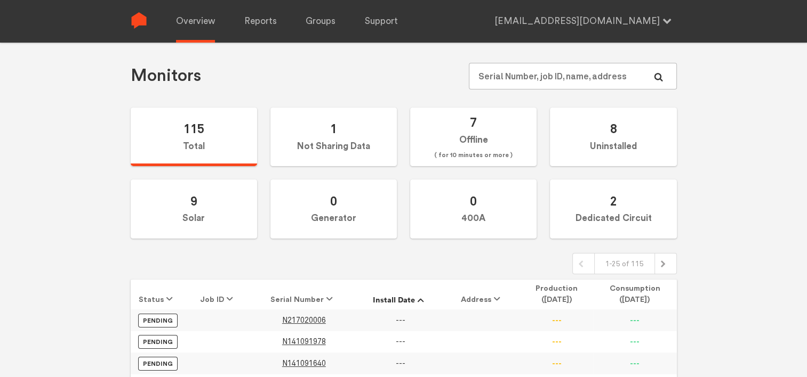  Describe the element at coordinates (473, 122) in the screenshot. I see `span: 7` at that location.